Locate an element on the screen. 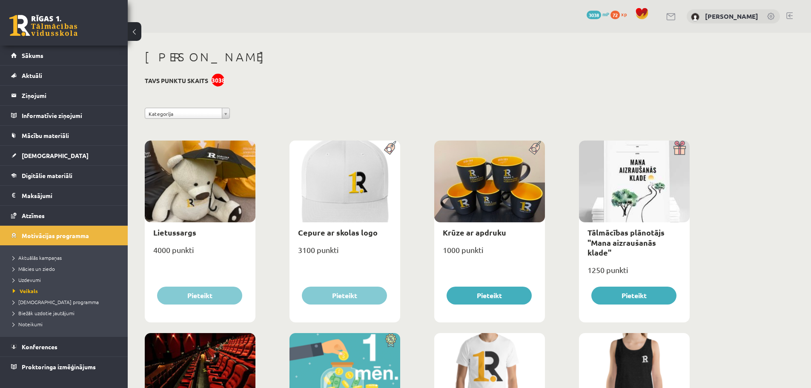  a: Maksājumi is located at coordinates (64, 195).